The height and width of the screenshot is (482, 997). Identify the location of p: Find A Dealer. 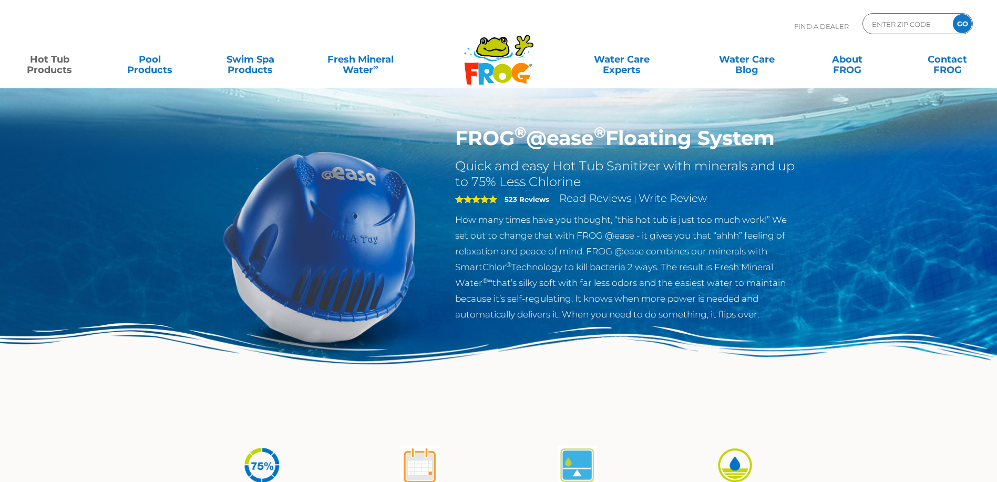
(822, 26).